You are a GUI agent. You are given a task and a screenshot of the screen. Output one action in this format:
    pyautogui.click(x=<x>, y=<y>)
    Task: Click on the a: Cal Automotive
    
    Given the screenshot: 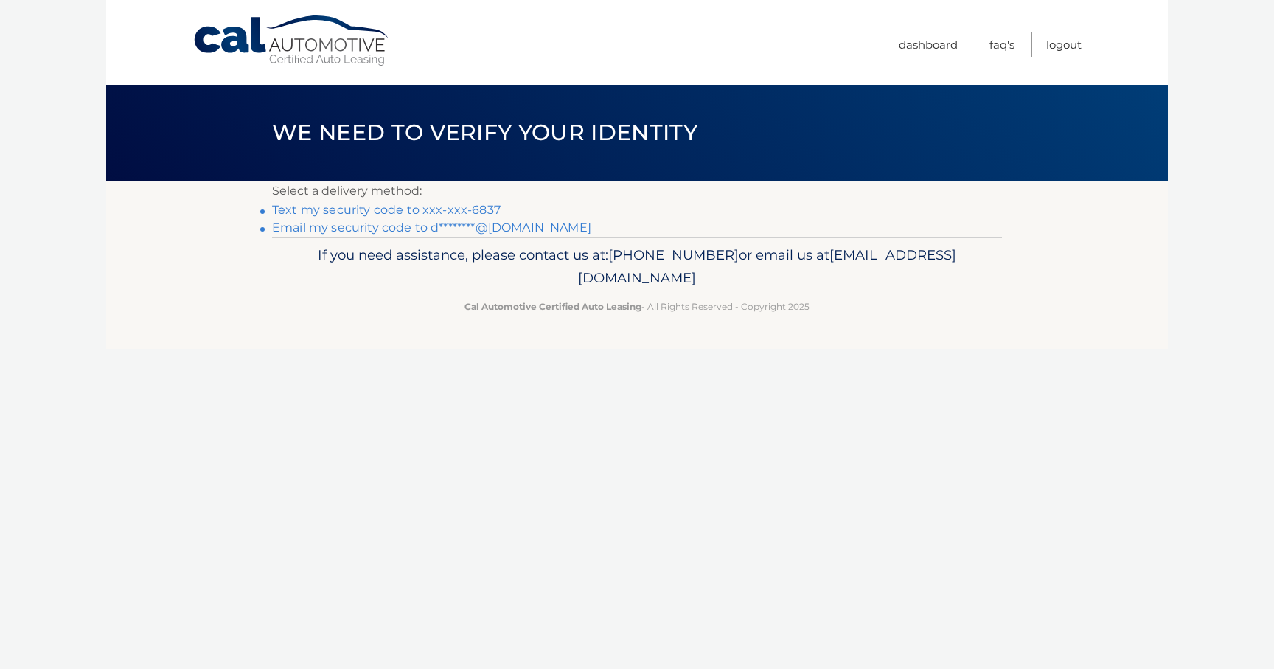 What is the action you would take?
    pyautogui.click(x=292, y=41)
    